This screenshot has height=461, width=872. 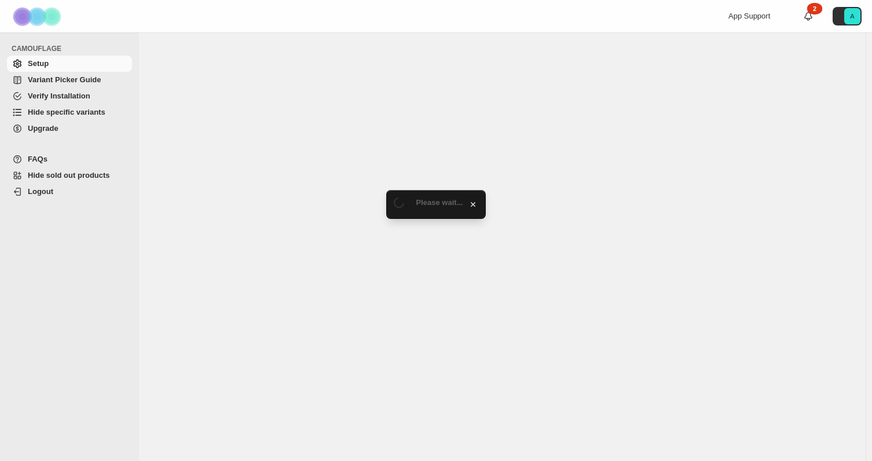 I want to click on span: CAMOUFLAGE, so click(x=72, y=49).